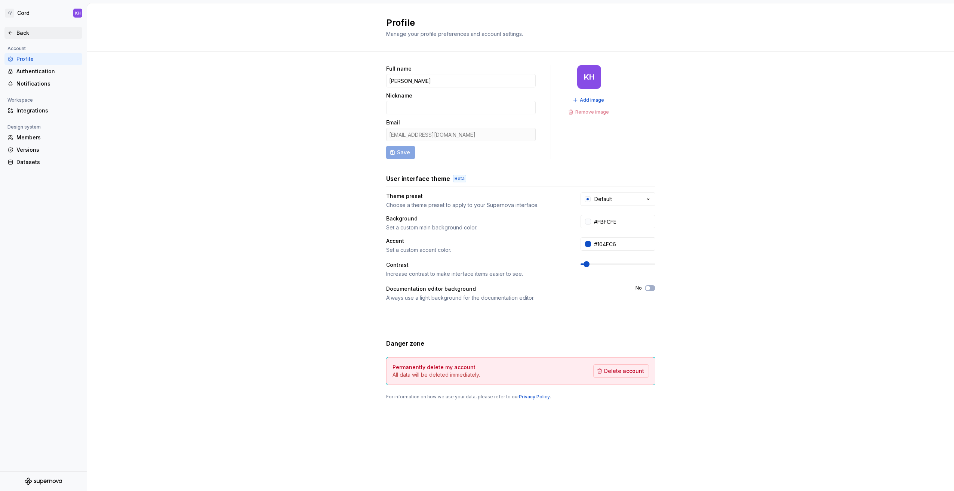 The image size is (954, 491). What do you see at coordinates (43, 138) in the screenshot?
I see `a: Members` at bounding box center [43, 138].